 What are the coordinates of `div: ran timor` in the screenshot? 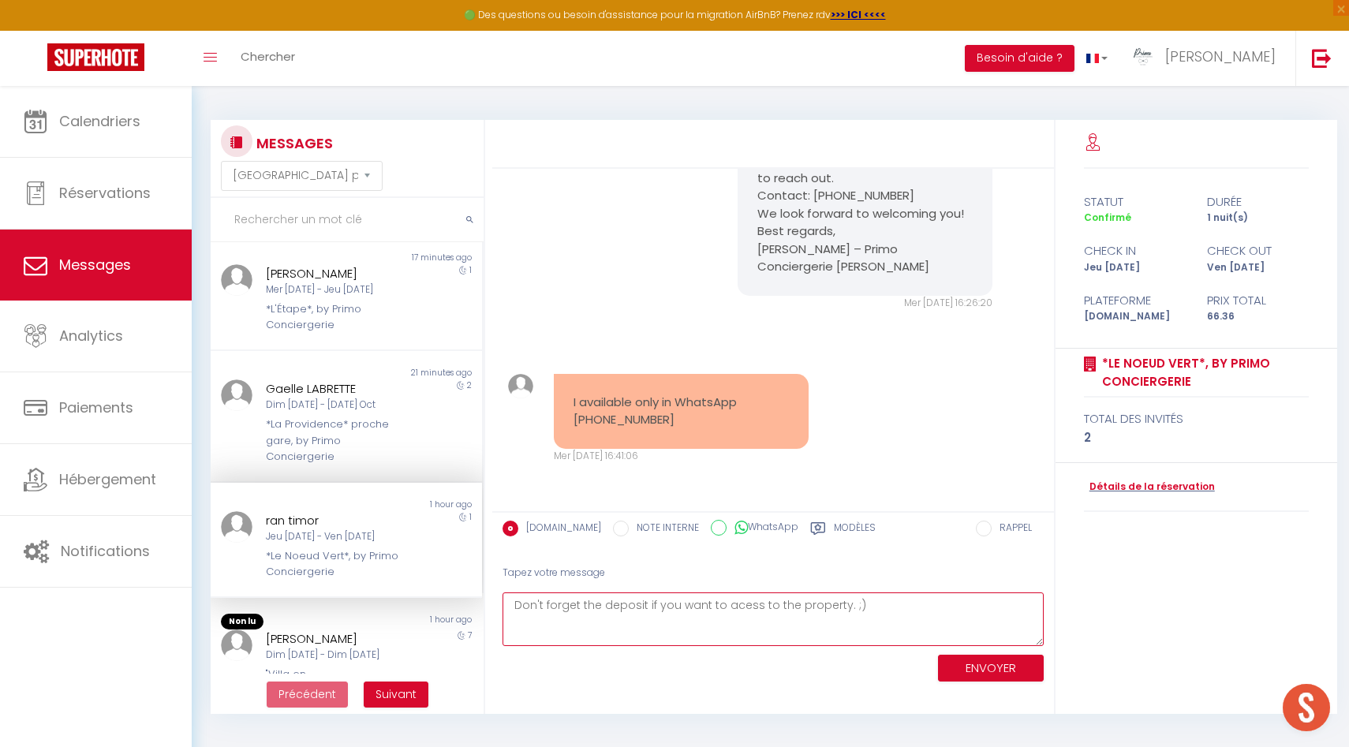 It's located at (335, 521).